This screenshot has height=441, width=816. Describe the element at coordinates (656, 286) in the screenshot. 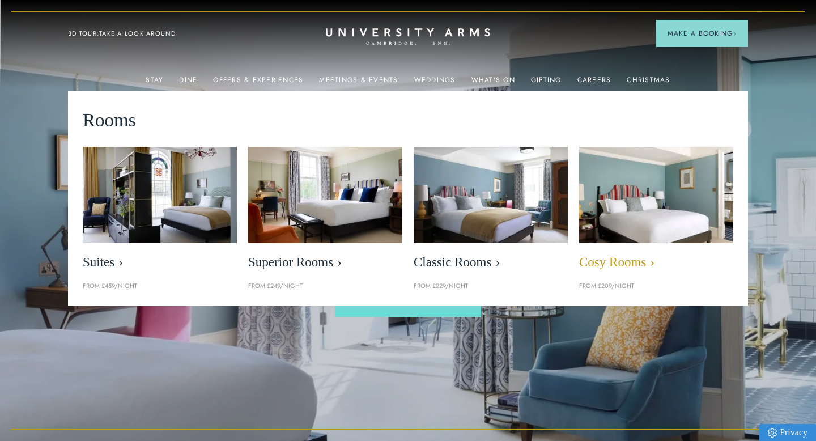

I see `p: From £209/night` at that location.